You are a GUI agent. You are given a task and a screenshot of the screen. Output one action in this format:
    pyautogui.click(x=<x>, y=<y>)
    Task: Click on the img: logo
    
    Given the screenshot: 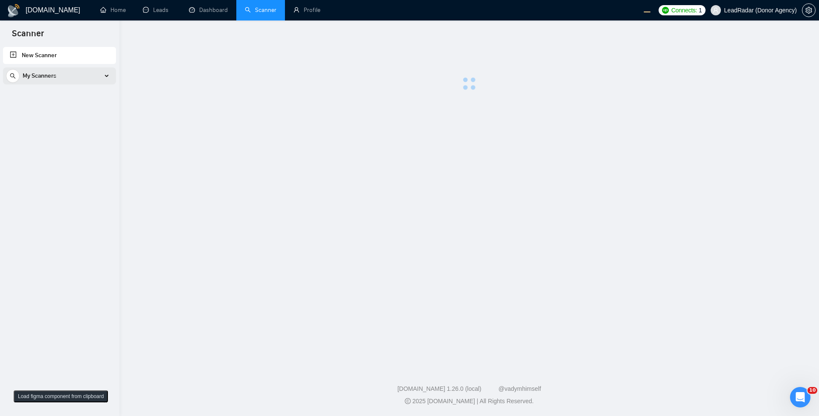 What is the action you would take?
    pyautogui.click(x=14, y=11)
    